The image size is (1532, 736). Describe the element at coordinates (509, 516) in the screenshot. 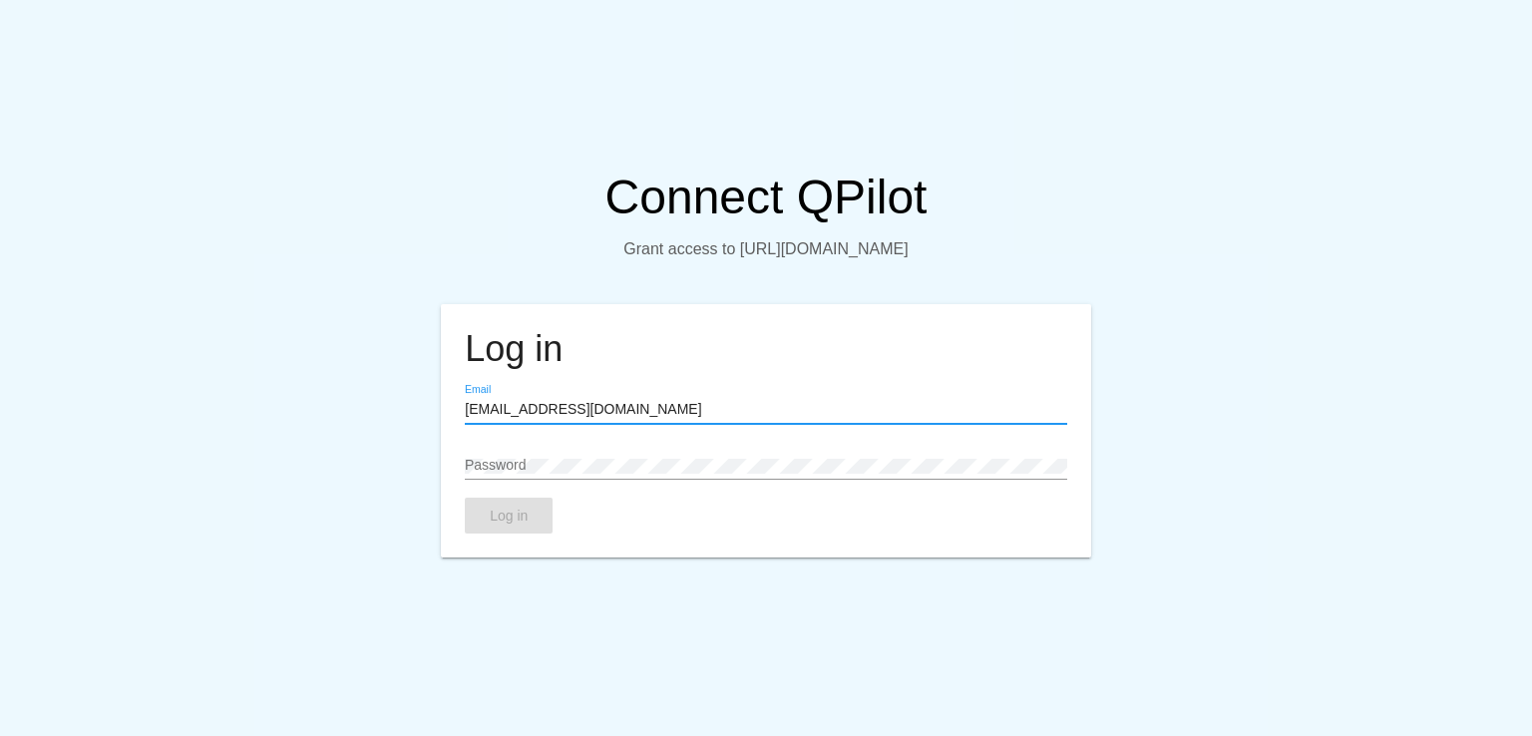

I see `button: Log in` at that location.